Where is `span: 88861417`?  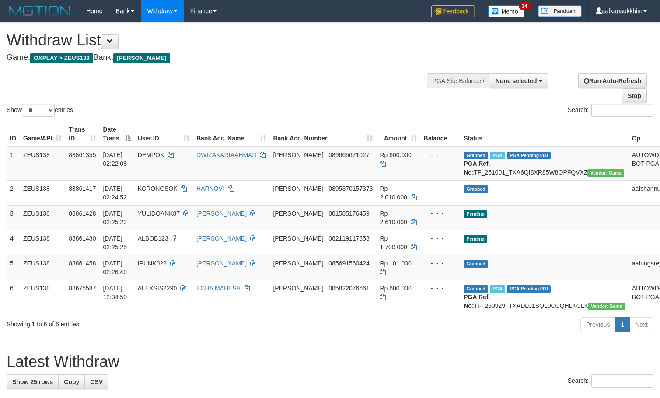
span: 88861417 is located at coordinates (82, 189).